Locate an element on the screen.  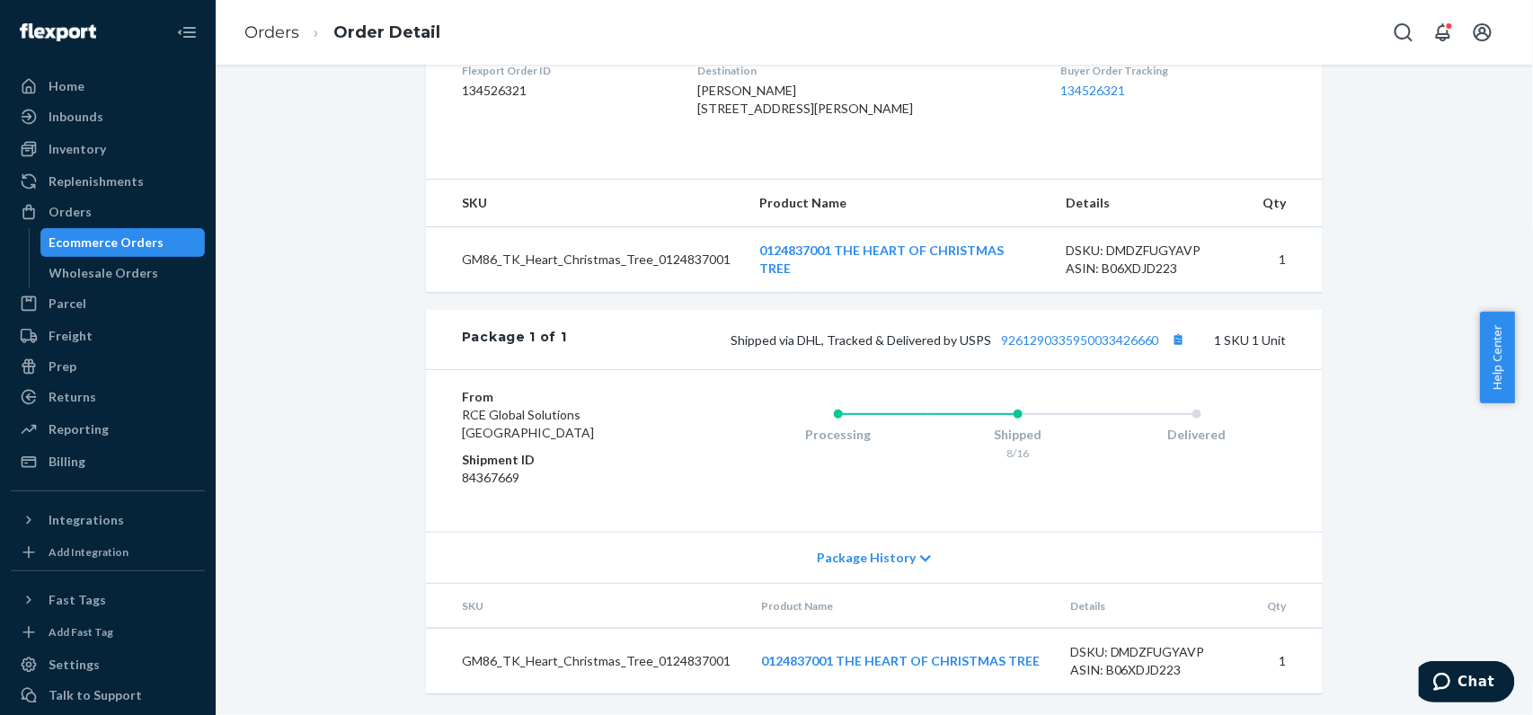
div: Orders is located at coordinates (70, 212).